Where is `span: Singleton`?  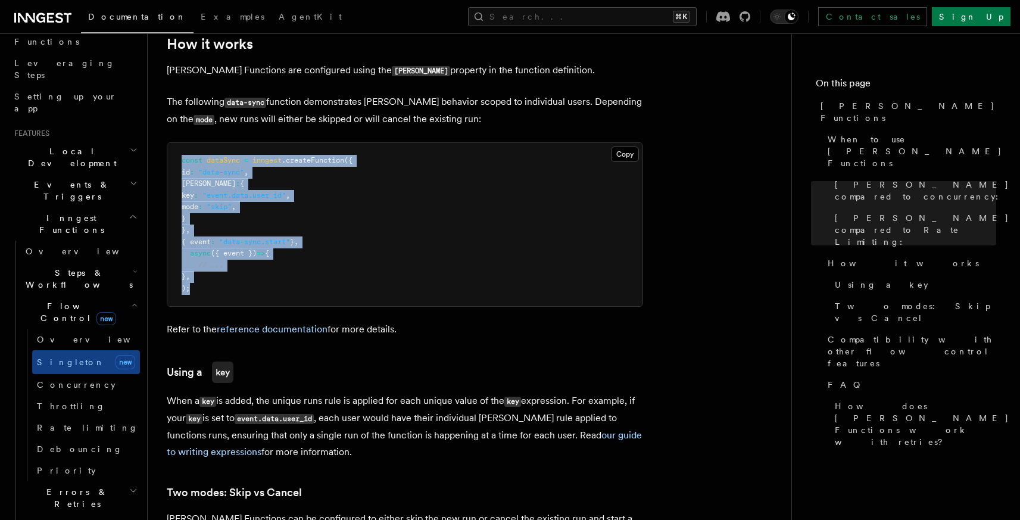 span: Singleton is located at coordinates (71, 362).